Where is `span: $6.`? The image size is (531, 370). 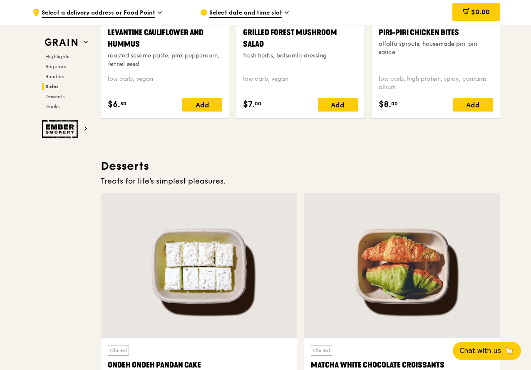 span: $6. is located at coordinates (114, 104).